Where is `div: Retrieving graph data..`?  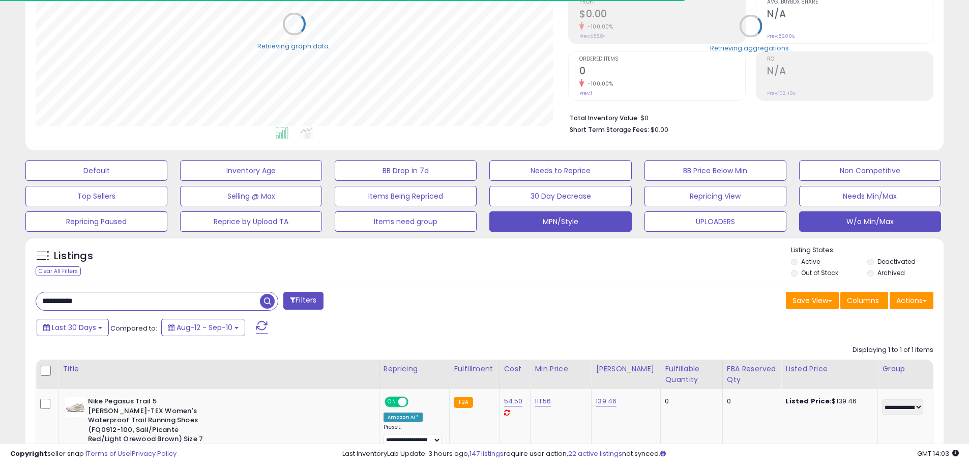 div: Retrieving graph data.. is located at coordinates (295, 46).